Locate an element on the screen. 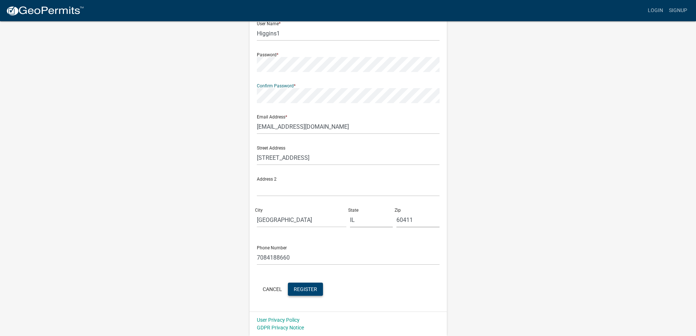 This screenshot has width=696, height=336. a: Signup is located at coordinates (678, 11).